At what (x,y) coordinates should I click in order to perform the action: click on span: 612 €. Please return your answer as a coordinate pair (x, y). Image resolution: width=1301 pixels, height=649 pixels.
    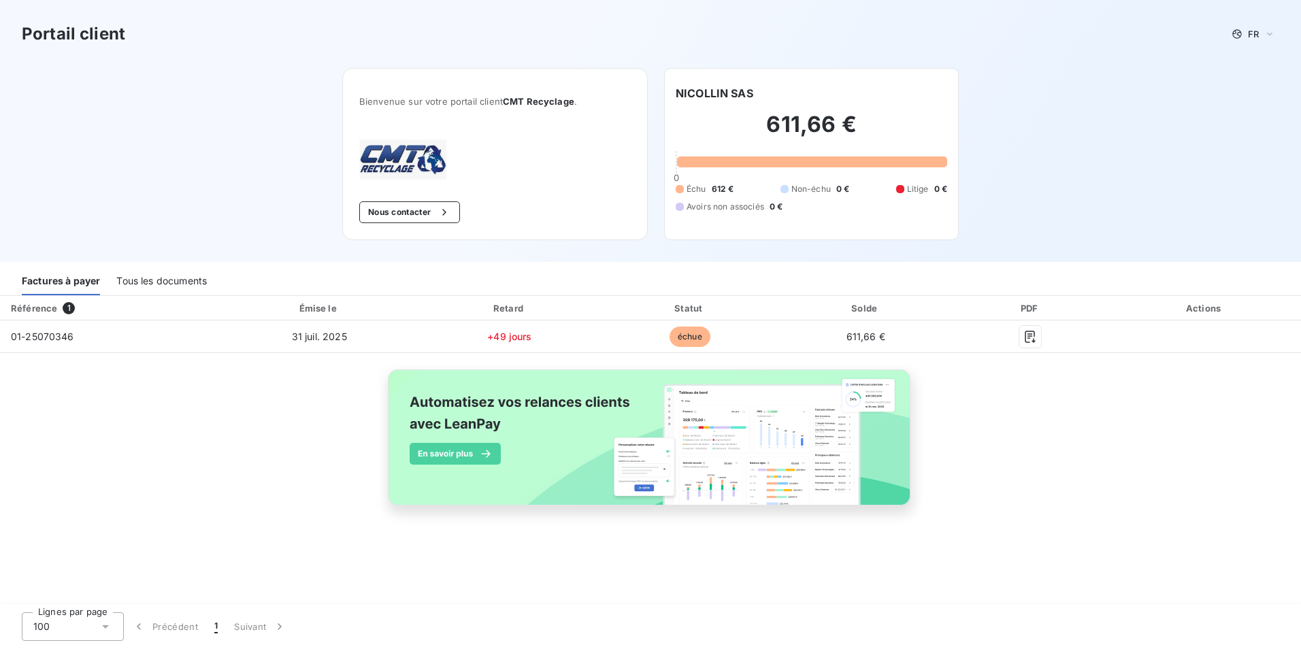
    Looking at the image, I should click on (723, 189).